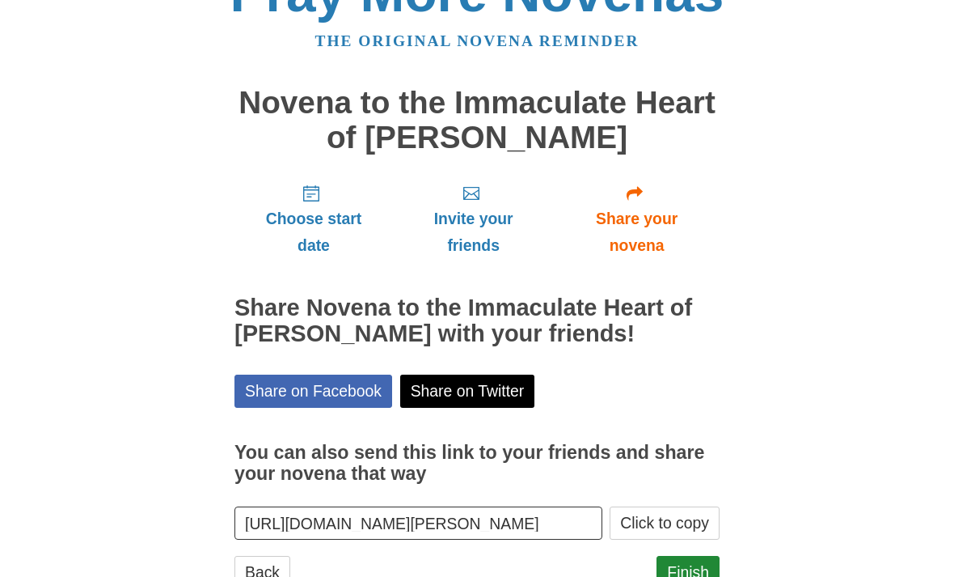 The image size is (954, 577). What do you see at coordinates (473, 232) in the screenshot?
I see `span: Invite your friends` at bounding box center [473, 232].